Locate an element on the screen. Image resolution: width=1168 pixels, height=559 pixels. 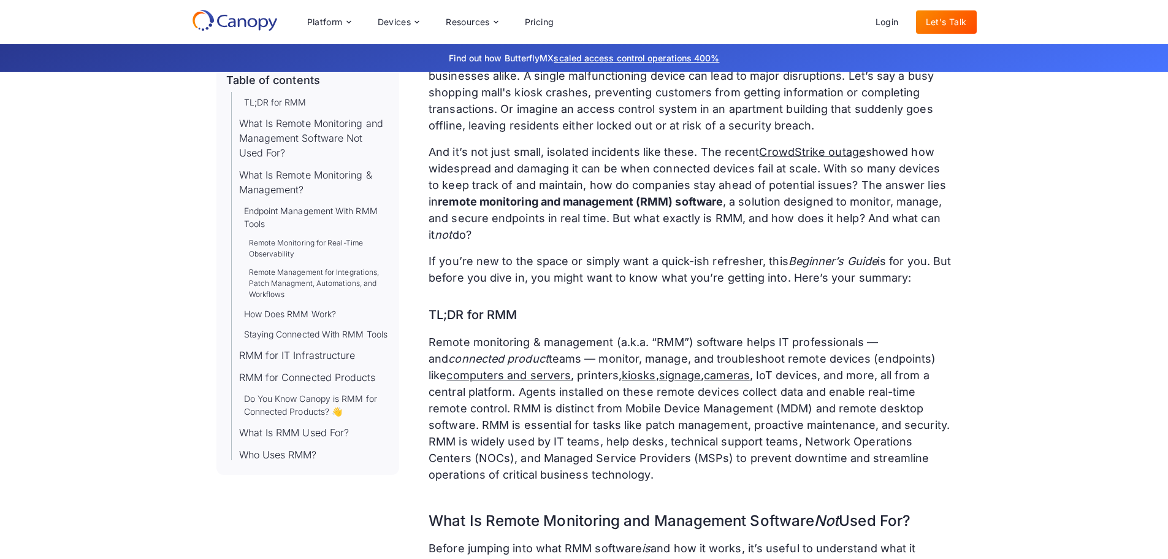
a: computers and servers is located at coordinates (508, 375).